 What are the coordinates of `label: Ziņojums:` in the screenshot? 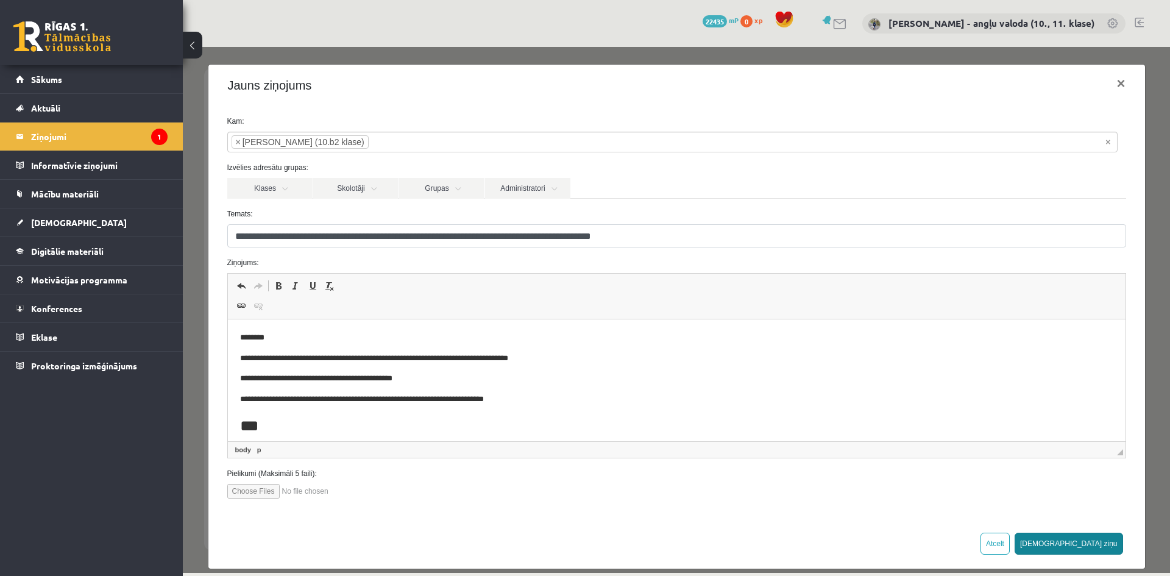 It's located at (494, 216).